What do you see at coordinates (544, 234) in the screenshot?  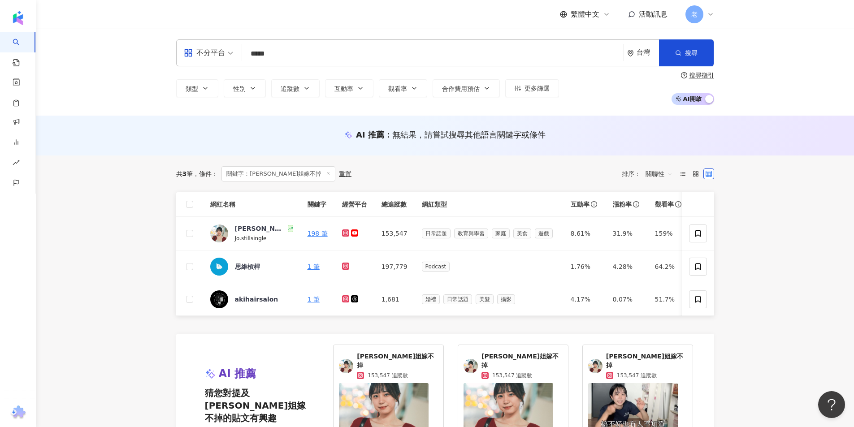 I see `span: 遊戲` at bounding box center [544, 234].